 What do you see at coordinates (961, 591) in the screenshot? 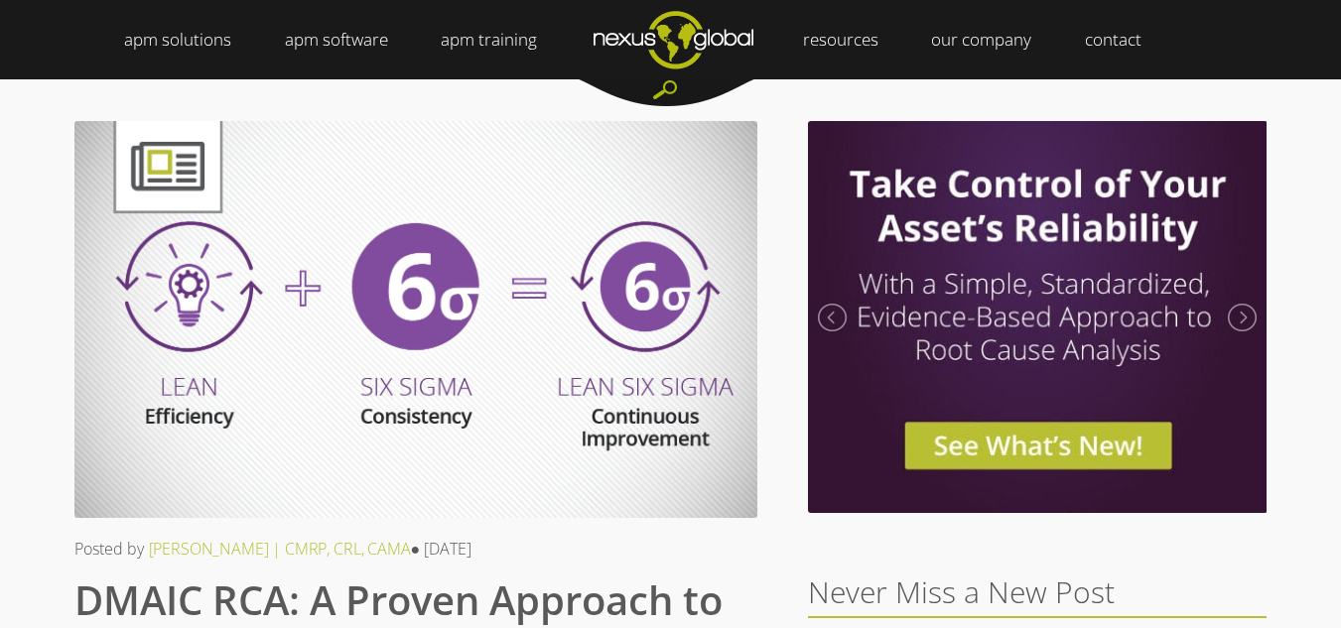
I see `span: Never Miss a New Post` at bounding box center [961, 591].